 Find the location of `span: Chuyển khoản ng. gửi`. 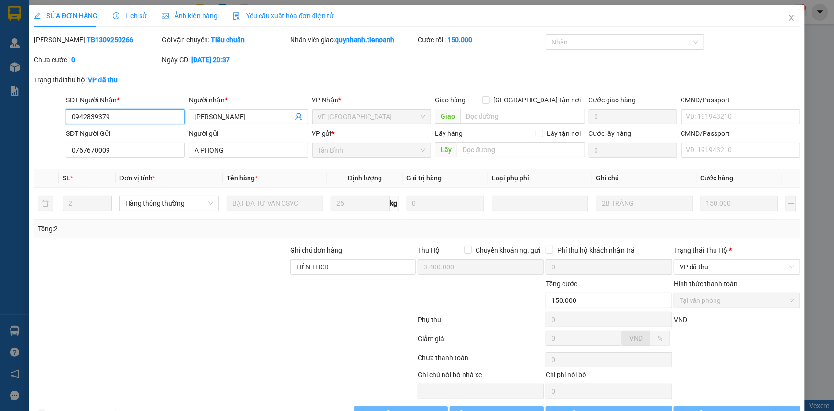

span: Chuyển khoản ng. gửi is located at coordinates (508, 250).